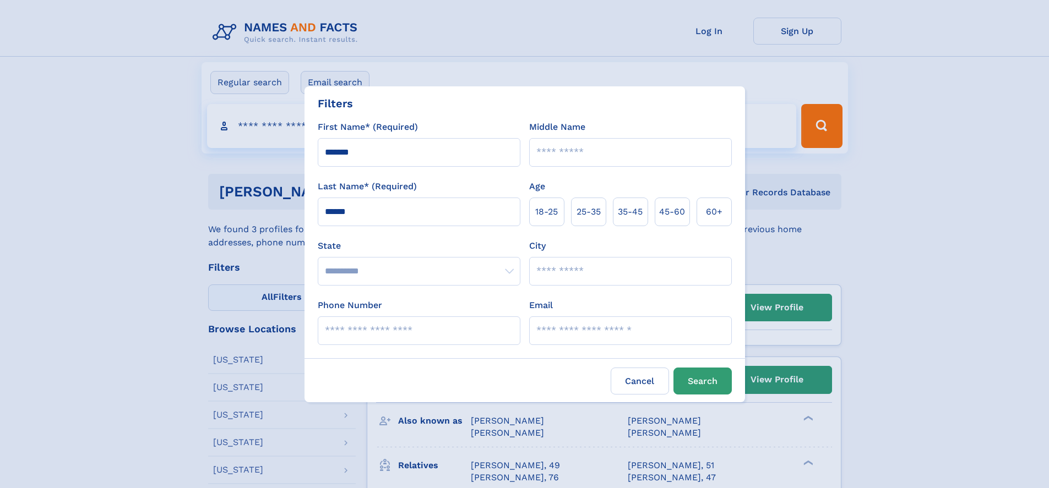  What do you see at coordinates (335, 104) in the screenshot?
I see `div: Filters` at bounding box center [335, 104].